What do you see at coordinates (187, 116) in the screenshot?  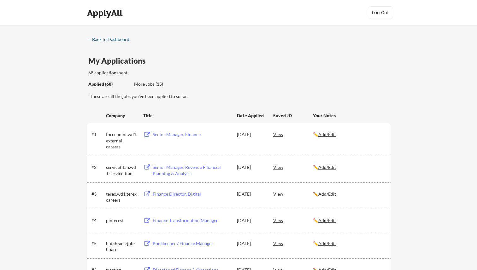 I see `div: Title` at bounding box center [187, 116].